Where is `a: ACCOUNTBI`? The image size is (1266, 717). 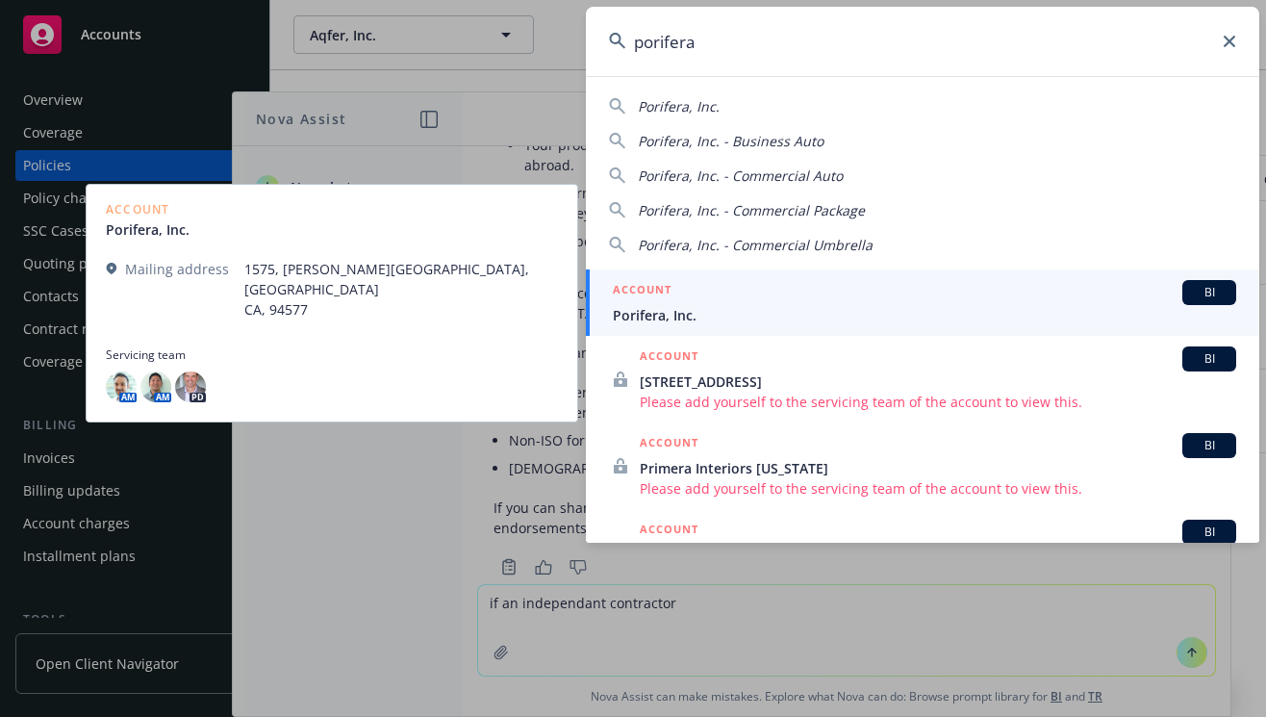
a: ACCOUNTBI is located at coordinates (923, 552).